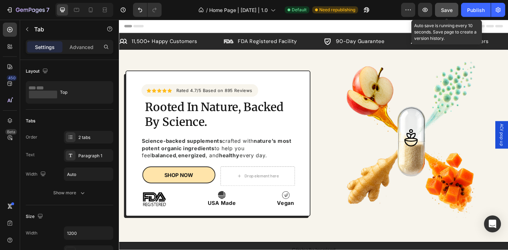 This screenshot has width=508, height=250. What do you see at coordinates (79, 148) in the screenshot?
I see `strong: energized` at bounding box center [79, 148].